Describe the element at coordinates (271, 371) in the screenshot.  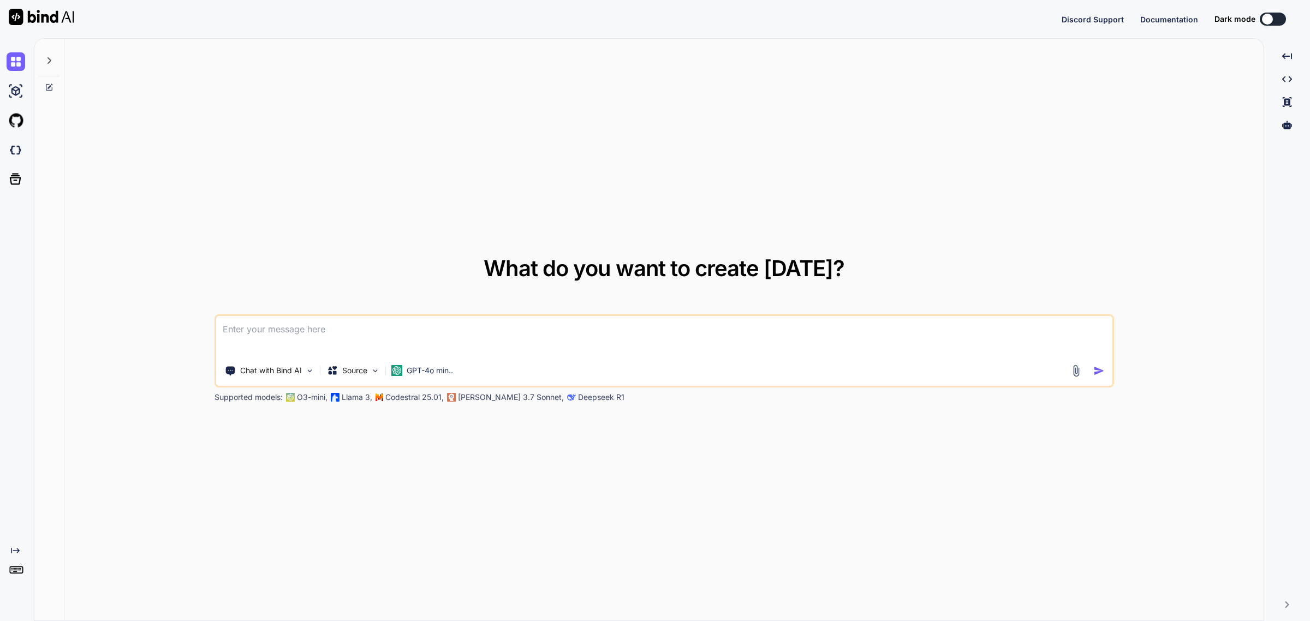
I see `p: Chat with Bind AI` at that location.